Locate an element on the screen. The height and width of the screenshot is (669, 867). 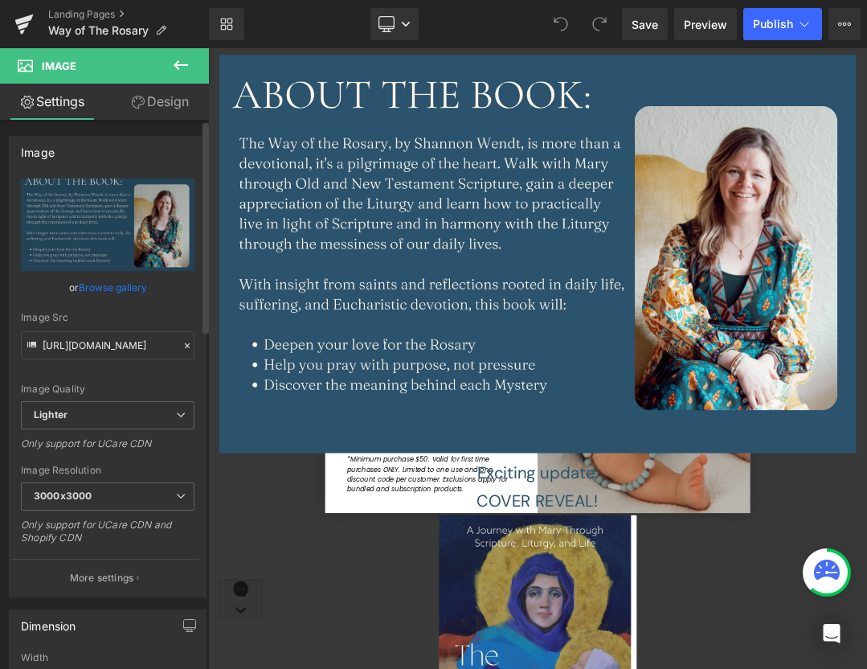
span: Publish is located at coordinates (773, 24).